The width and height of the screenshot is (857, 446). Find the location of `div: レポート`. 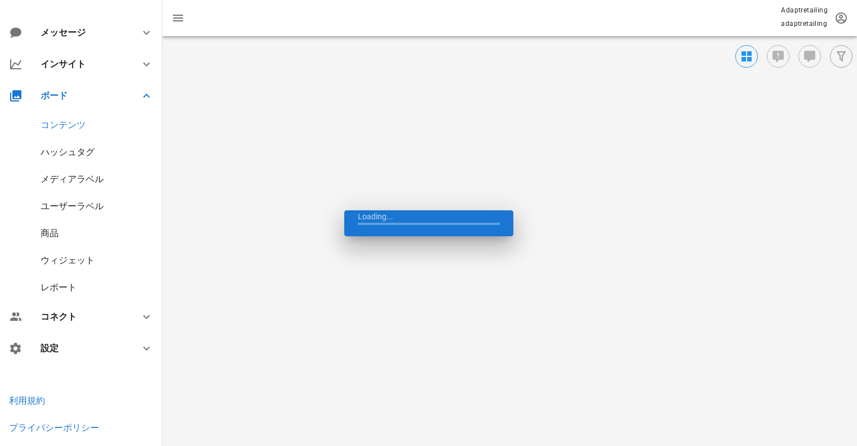

div: レポート is located at coordinates (59, 287).